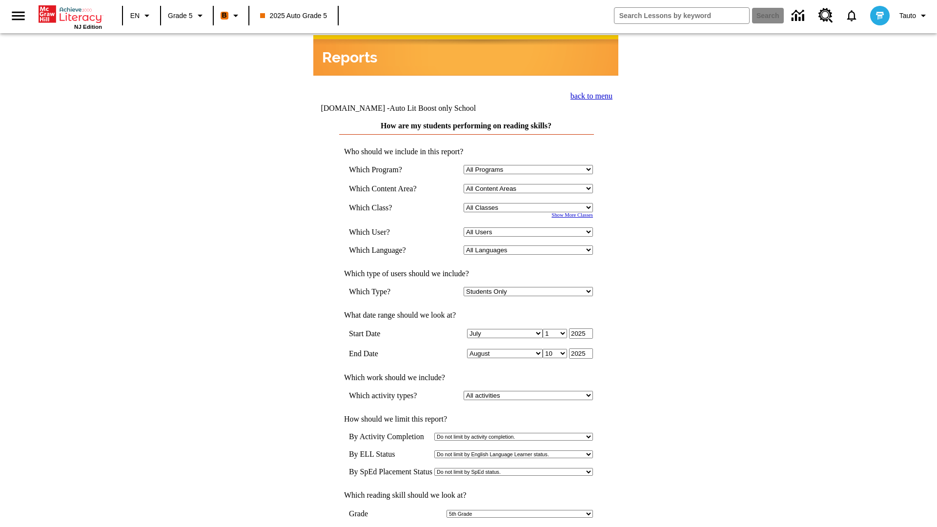 The height and width of the screenshot is (527, 937). What do you see at coordinates (914, 16) in the screenshot?
I see `button: Profile/Settings` at bounding box center [914, 16].